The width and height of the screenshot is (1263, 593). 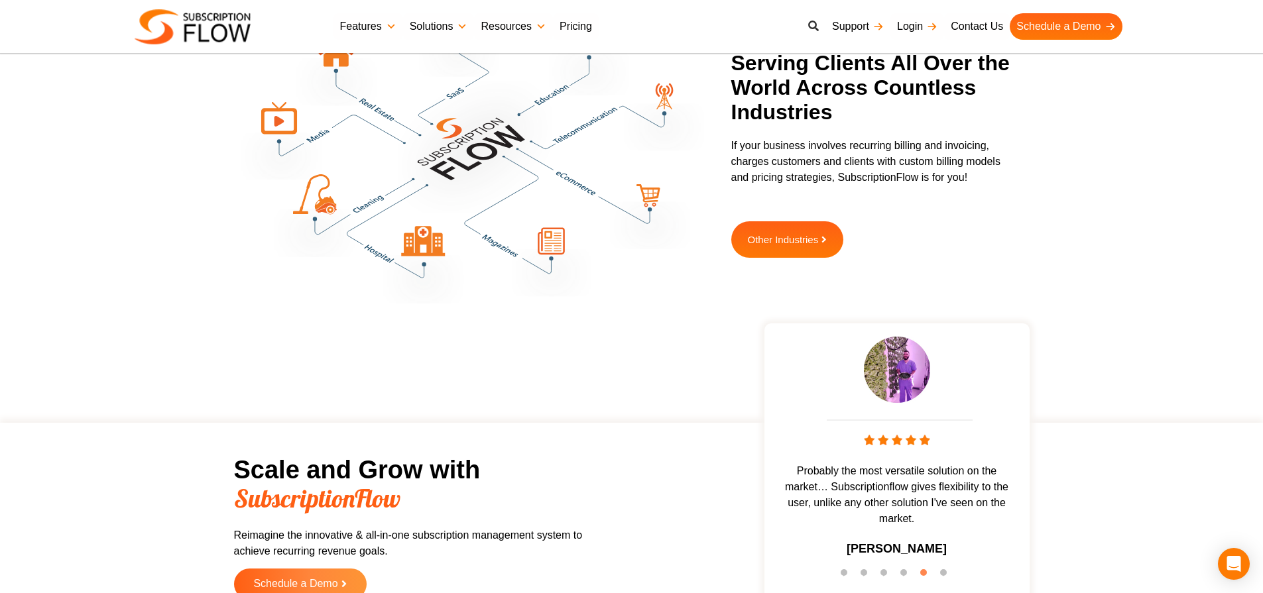 I want to click on button: 4 of 6, so click(x=907, y=576).